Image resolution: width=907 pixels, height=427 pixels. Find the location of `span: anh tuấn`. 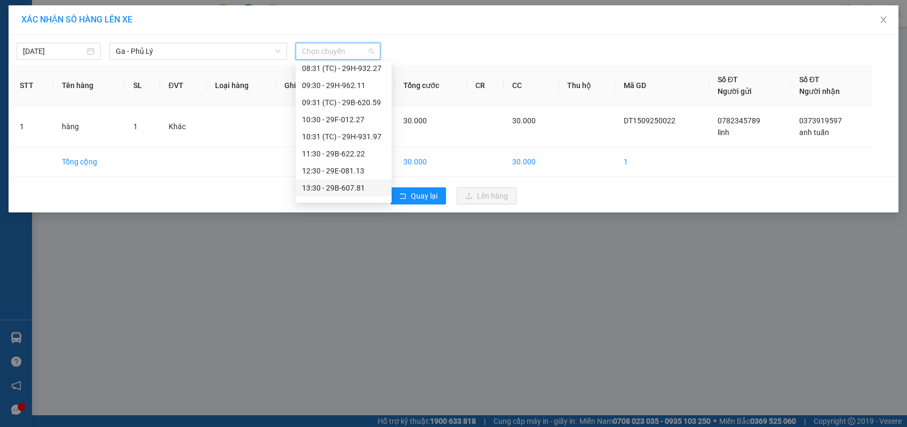

span: anh tuấn is located at coordinates (815, 132).